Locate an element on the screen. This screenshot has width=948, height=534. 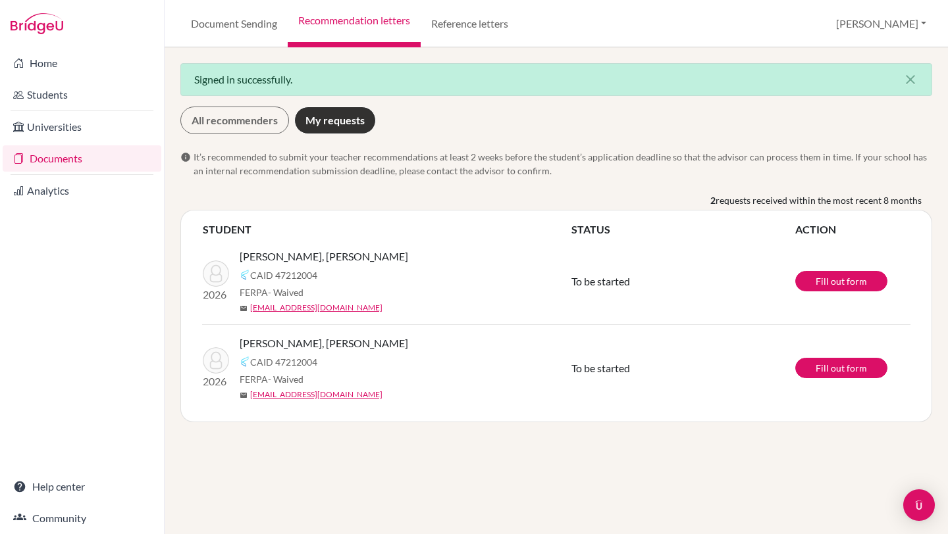
i: close is located at coordinates (910, 80).